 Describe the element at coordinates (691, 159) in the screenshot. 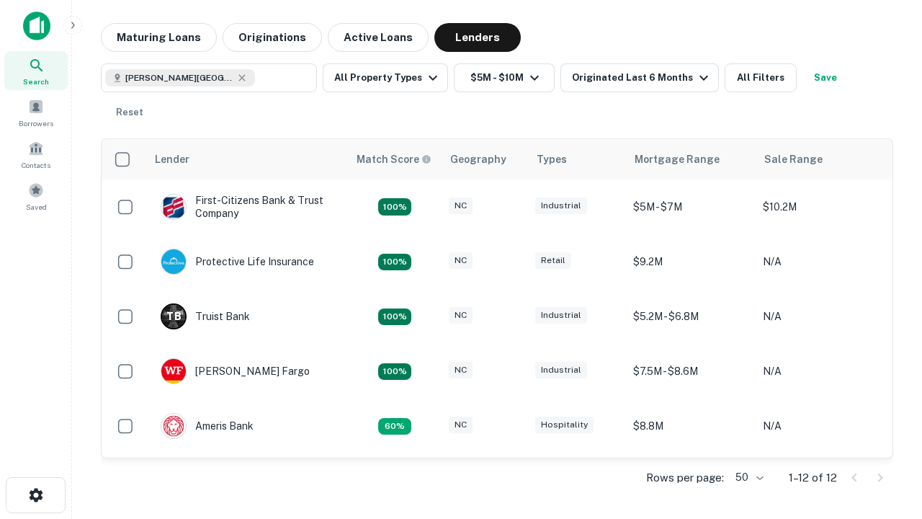

I see `th: Mortgage Range` at that location.